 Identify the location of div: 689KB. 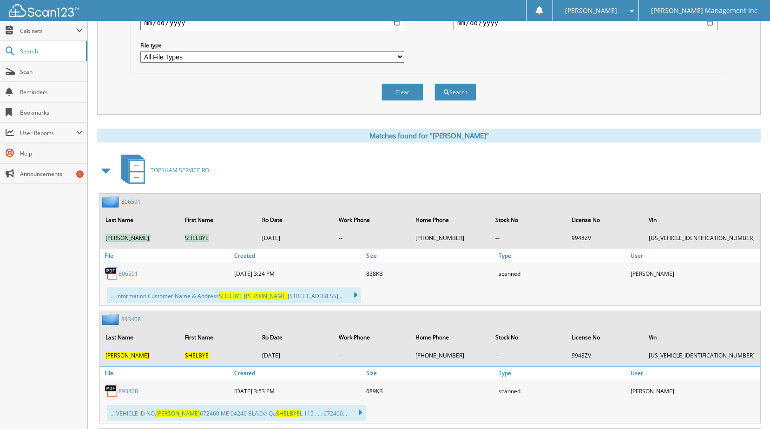
(430, 391).